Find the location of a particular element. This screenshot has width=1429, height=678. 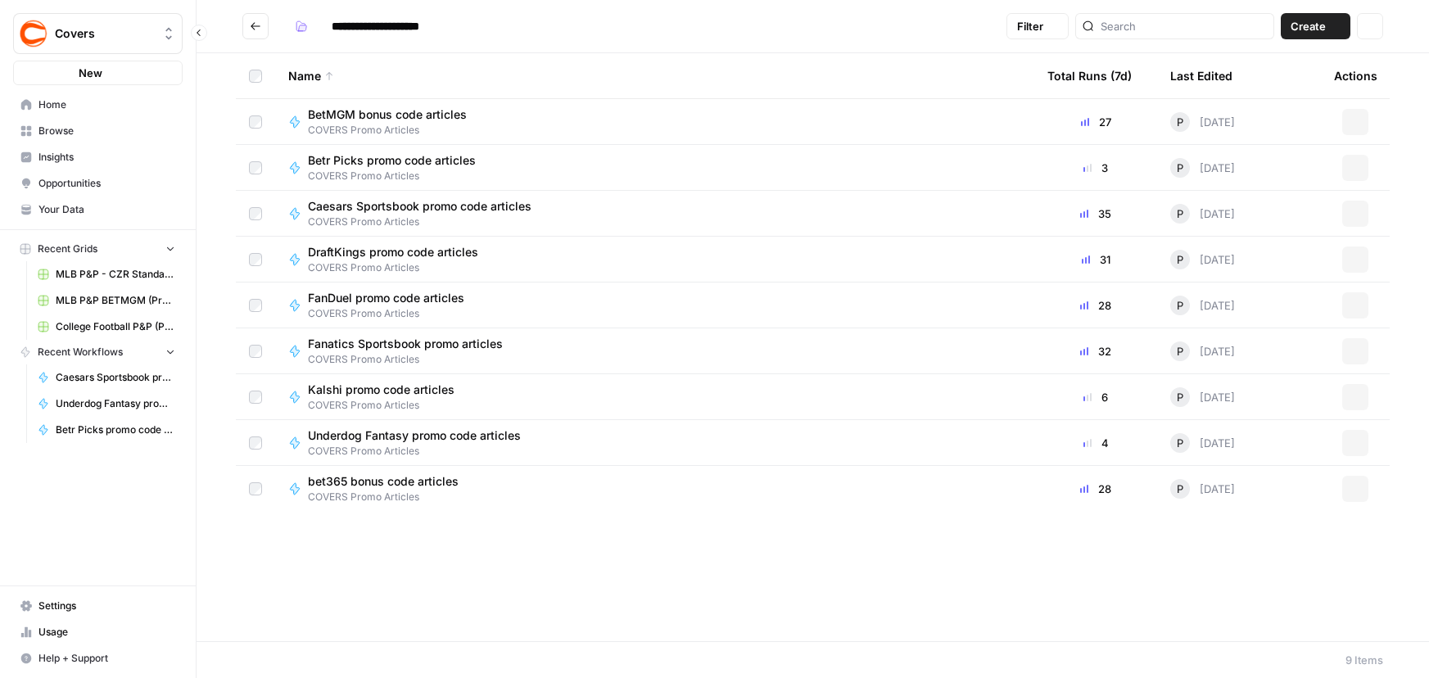

img: Covers Logo is located at coordinates (34, 34).